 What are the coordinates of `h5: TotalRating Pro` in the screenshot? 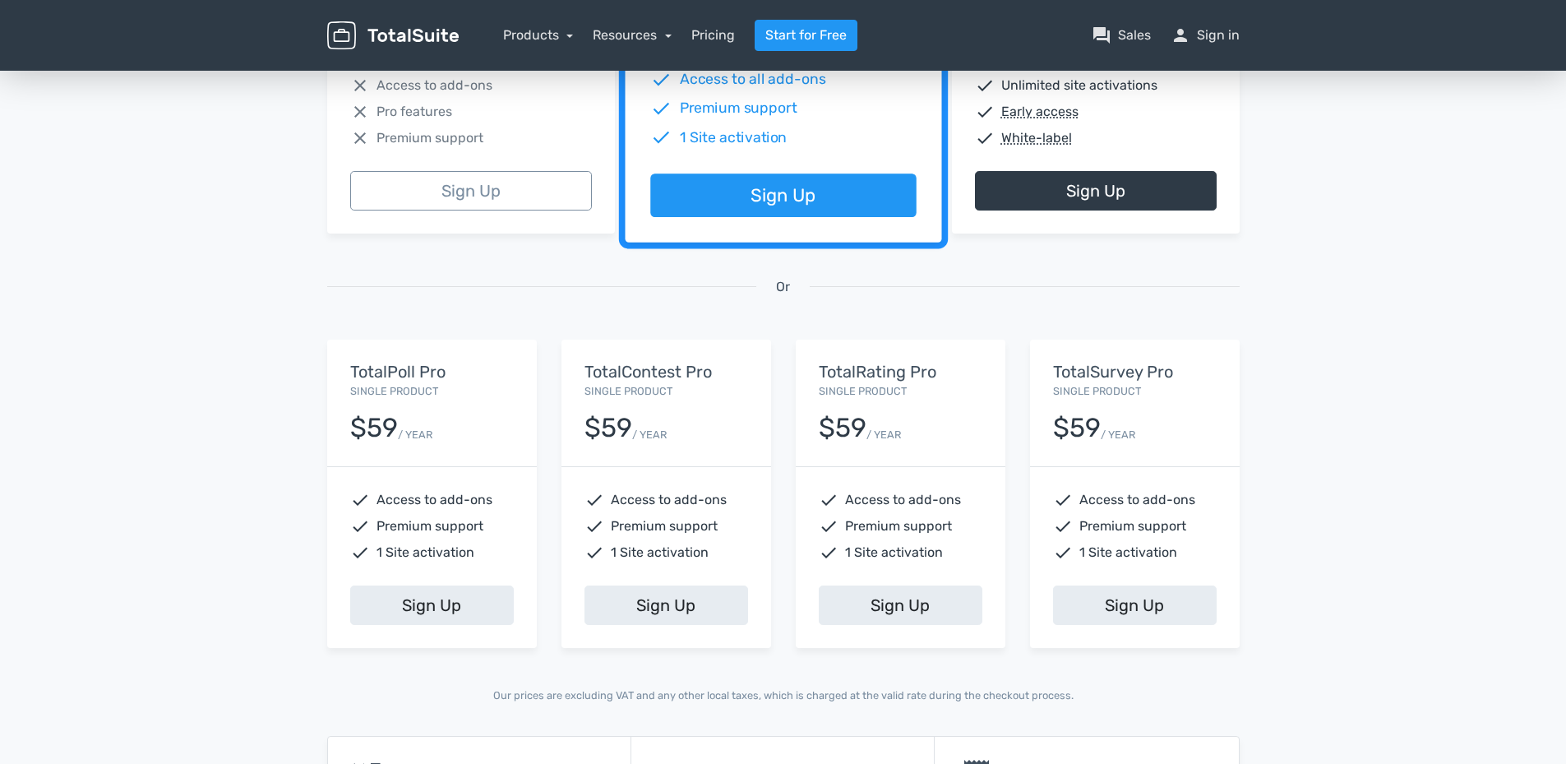 It's located at (900, 372).